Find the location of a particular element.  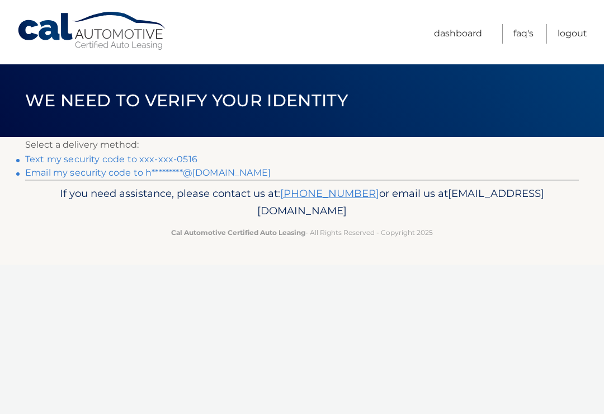

a: Logout is located at coordinates (572, 34).